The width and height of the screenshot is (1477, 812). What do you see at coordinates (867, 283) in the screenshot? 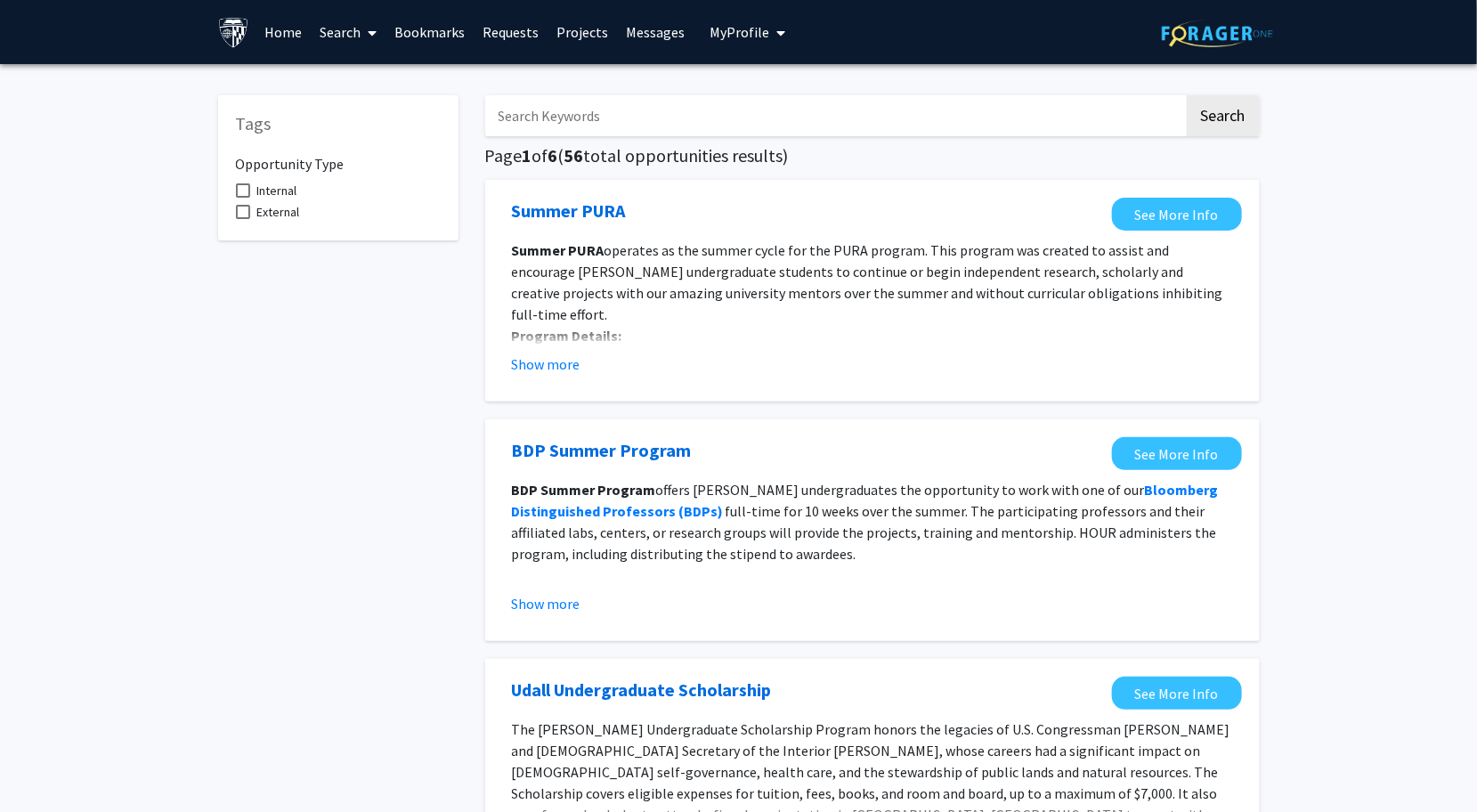
I see `span: operates as the summer cycle for the PURA program. This program was created to assist and encoura...` at bounding box center [867, 283].